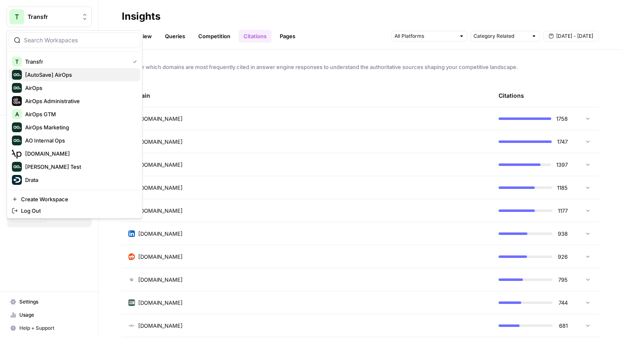 The width and height of the screenshot is (622, 338). Describe the element at coordinates (53, 315) in the screenshot. I see `span: Usage` at that location.